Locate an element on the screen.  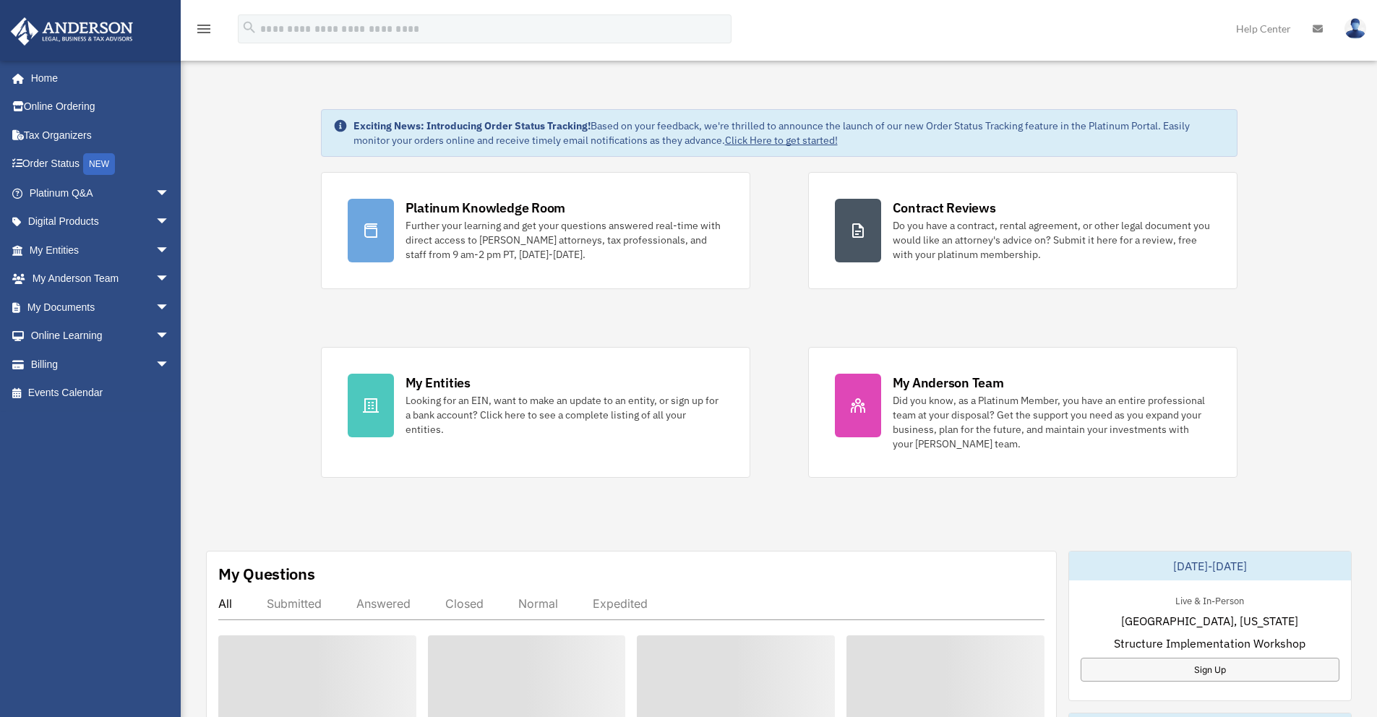
div: Did you know, as a Platinum Member, you have an entire professional team at your disposal? Get th... is located at coordinates (1052, 422).